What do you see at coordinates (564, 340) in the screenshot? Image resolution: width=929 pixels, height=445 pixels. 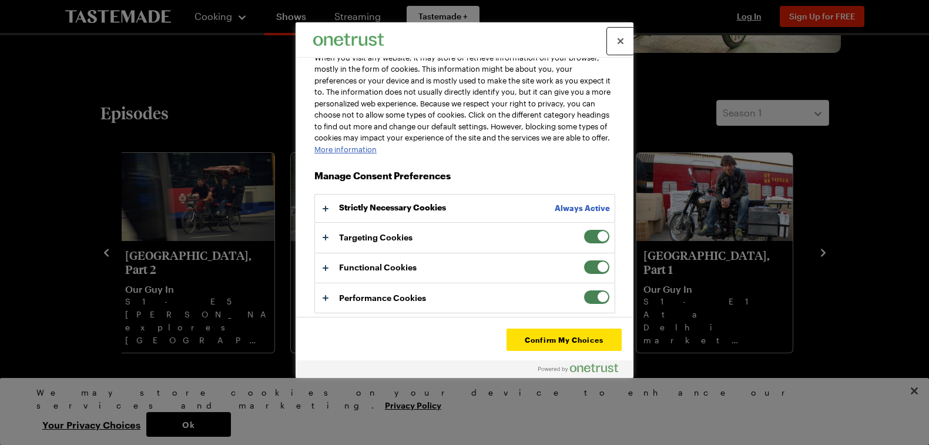 I see `button: Confirm My Choices` at bounding box center [564, 340].